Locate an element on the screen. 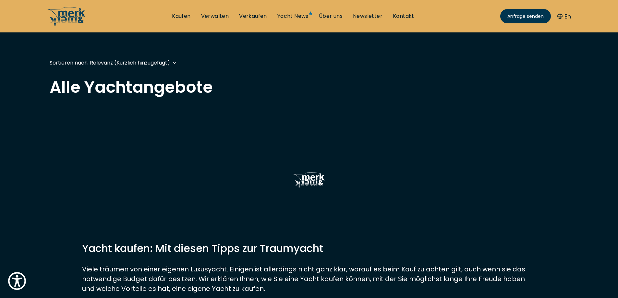 This screenshot has width=618, height=298. button: Show Accessibility Preferences is located at coordinates (17, 281).